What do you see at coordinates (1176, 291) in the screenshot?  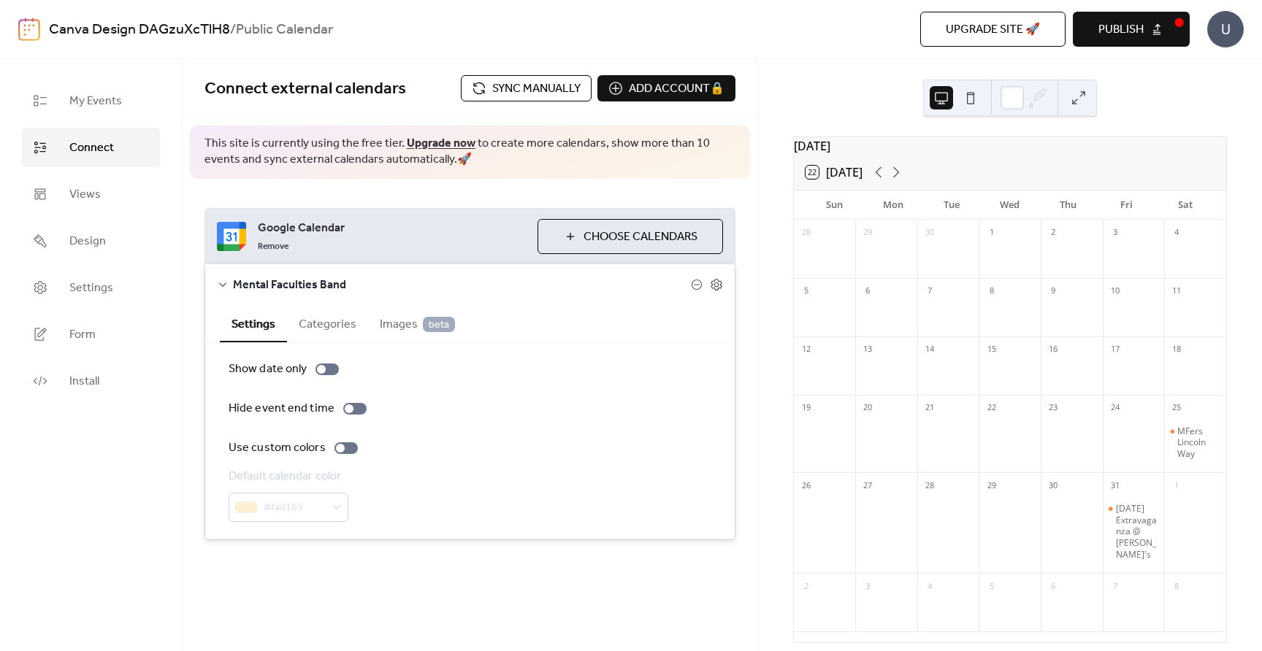 I see `div: 11` at bounding box center [1176, 291].